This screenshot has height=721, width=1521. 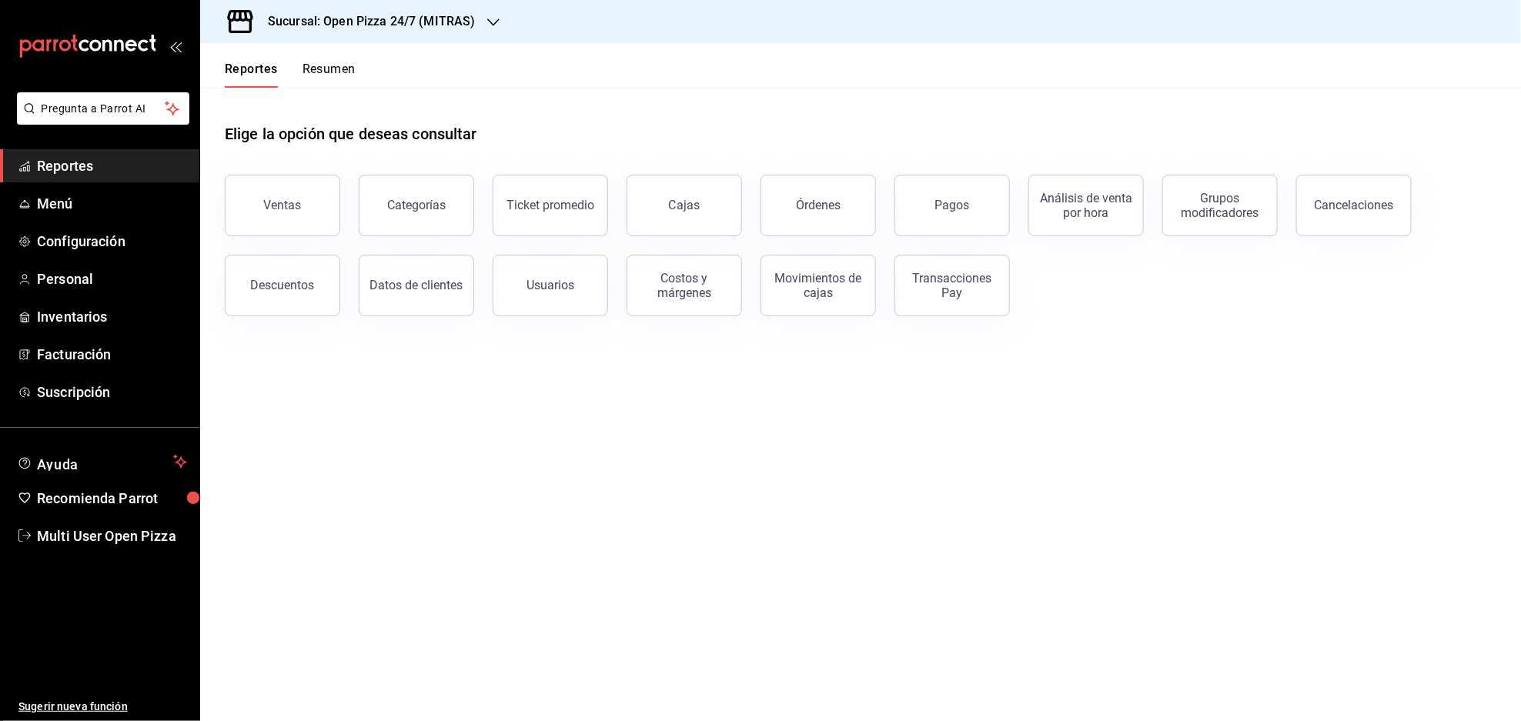 What do you see at coordinates (550, 285) in the screenshot?
I see `div: Usuarios` at bounding box center [550, 285].